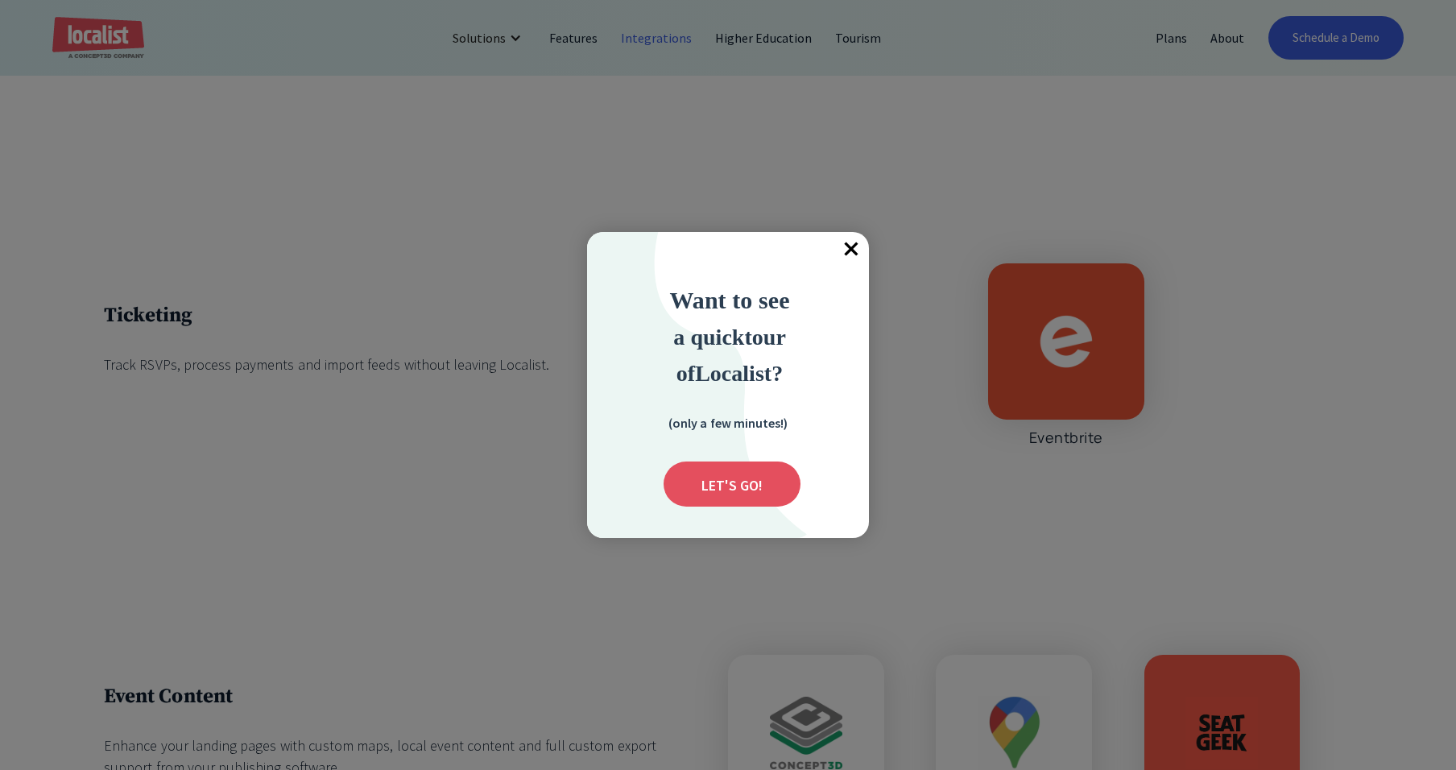 The width and height of the screenshot is (1456, 770). I want to click on span: a quick, so click(708, 337).